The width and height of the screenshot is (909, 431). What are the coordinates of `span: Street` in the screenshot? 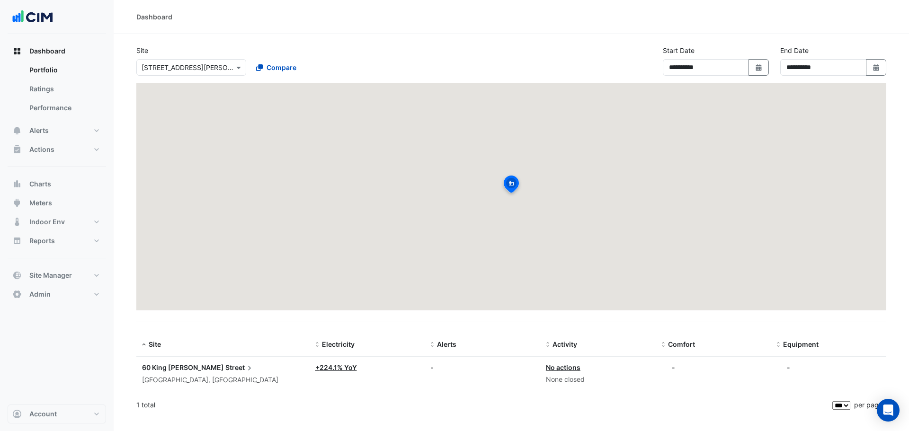 It's located at (239, 368).